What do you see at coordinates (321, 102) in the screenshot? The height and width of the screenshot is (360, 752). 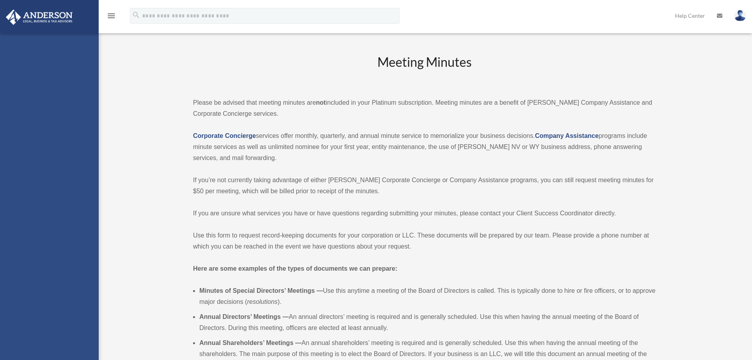 I see `strong: not` at bounding box center [321, 102].